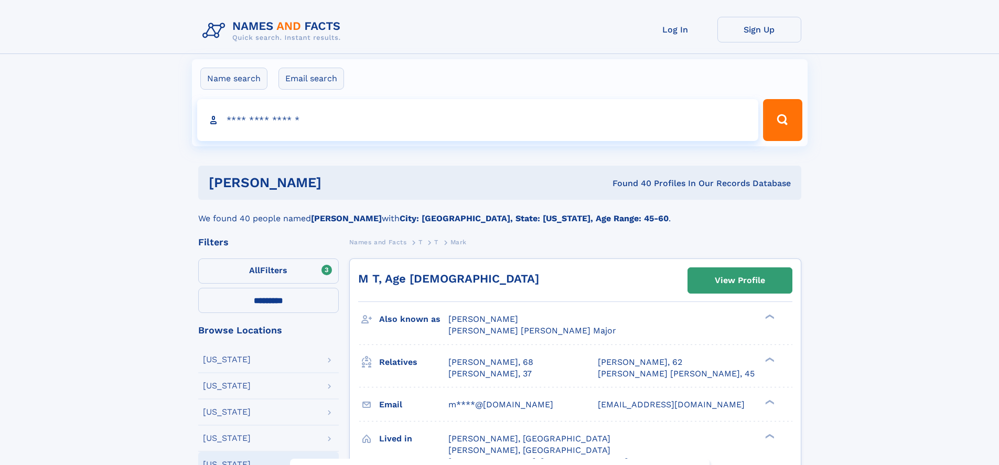 Image resolution: width=999 pixels, height=465 pixels. Describe the element at coordinates (234, 79) in the screenshot. I see `label: Name search` at that location.